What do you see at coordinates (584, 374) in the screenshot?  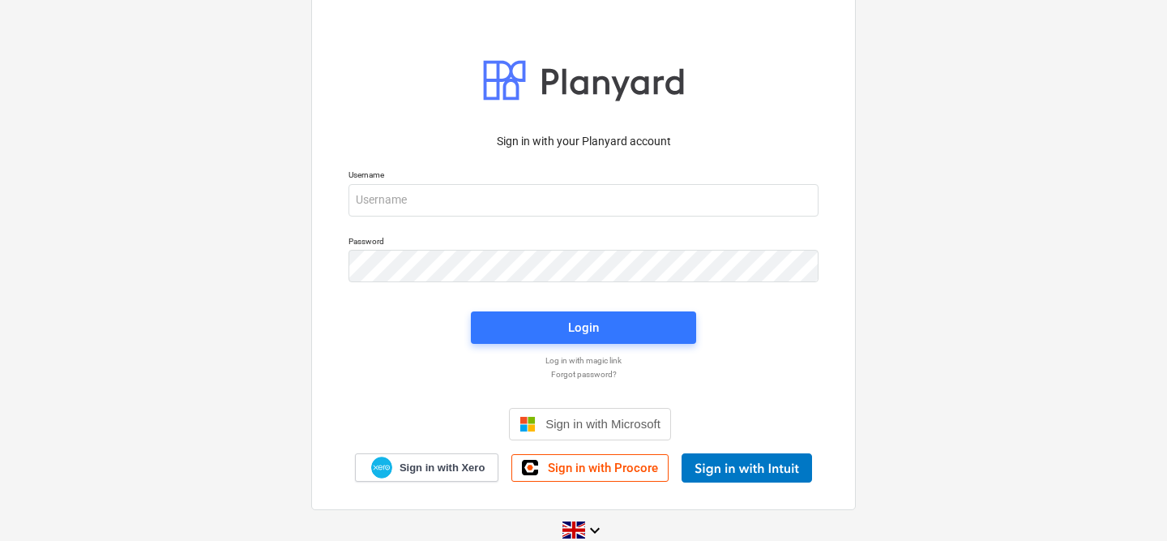 I see `p: Forgot password?` at bounding box center [584, 374].